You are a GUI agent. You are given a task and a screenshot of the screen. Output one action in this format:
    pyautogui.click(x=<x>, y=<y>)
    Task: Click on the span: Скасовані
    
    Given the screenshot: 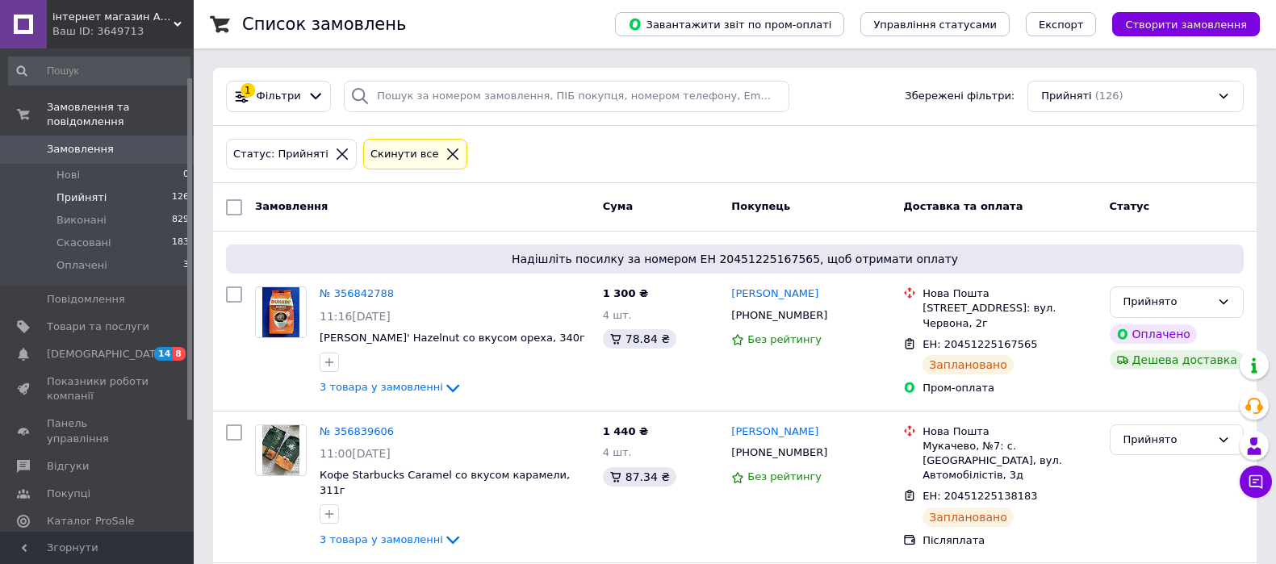 What is the action you would take?
    pyautogui.click(x=84, y=243)
    